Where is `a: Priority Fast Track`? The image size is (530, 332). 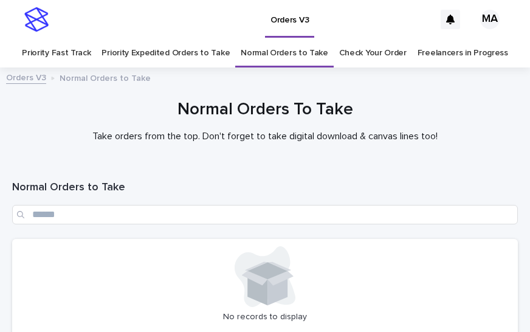 a: Priority Fast Track is located at coordinates (56, 53).